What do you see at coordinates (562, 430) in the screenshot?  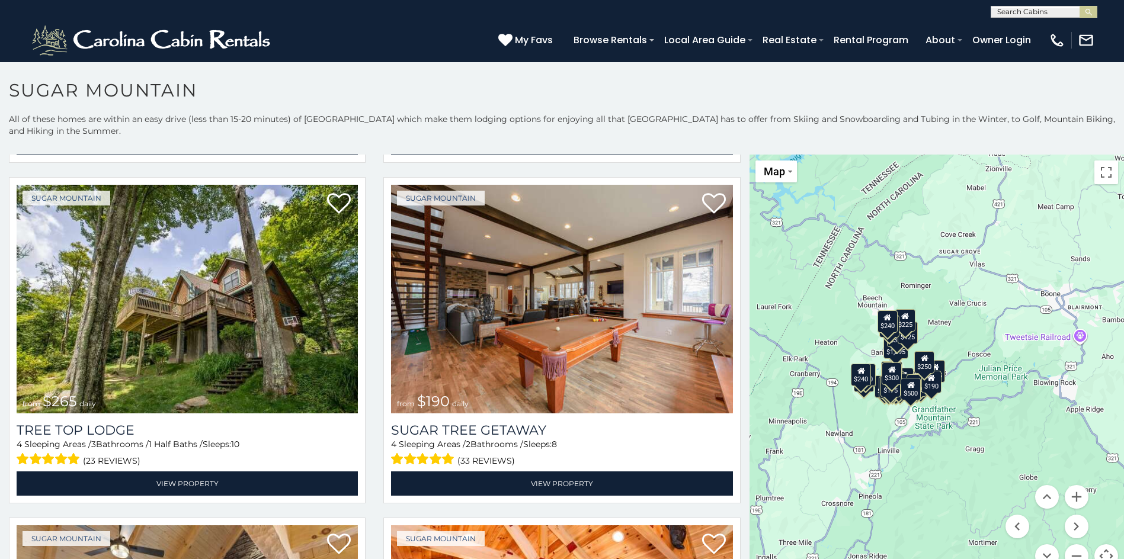 I see `h3: Sugar Tree Getaway` at bounding box center [562, 430].